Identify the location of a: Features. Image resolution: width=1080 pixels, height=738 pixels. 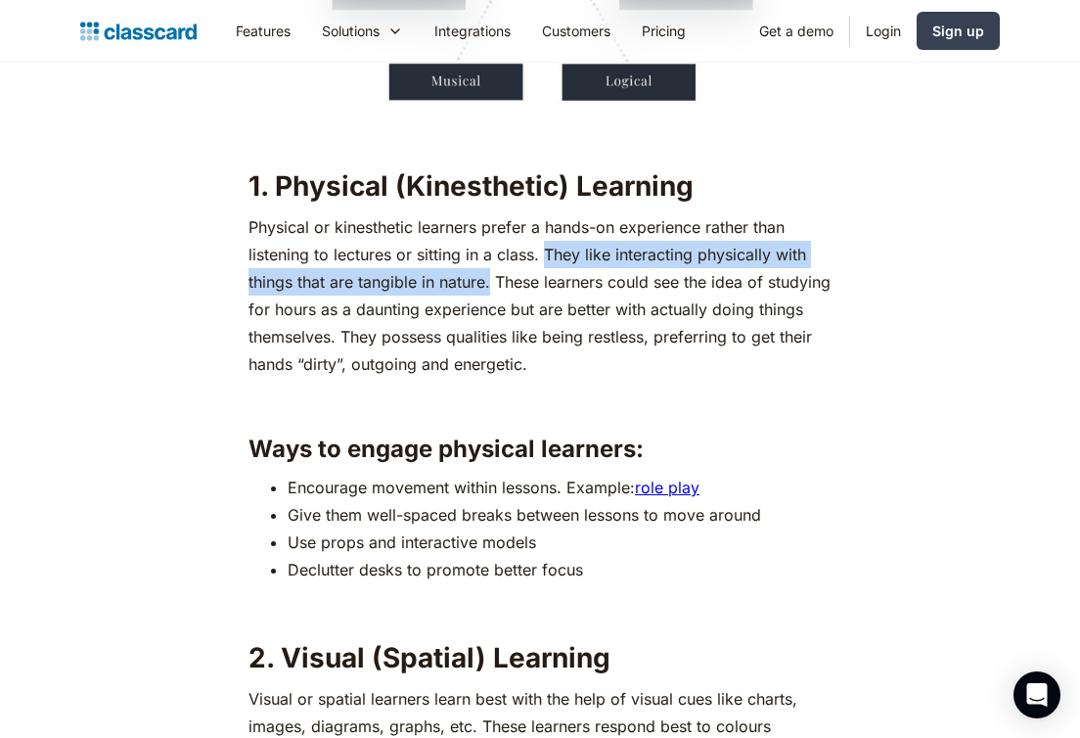
(263, 30).